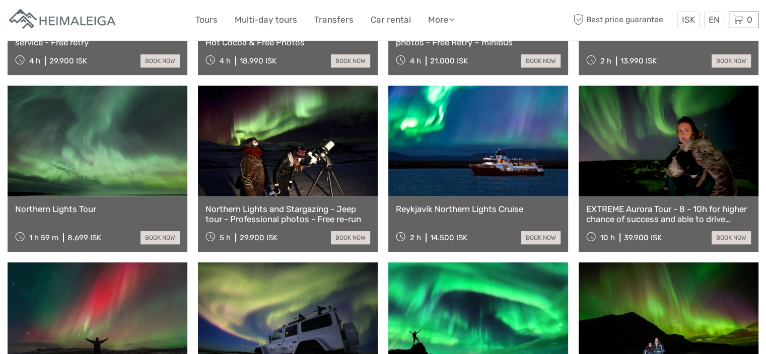 The width and height of the screenshot is (766, 354). I want to click on div: 21.000 ISK, so click(448, 61).